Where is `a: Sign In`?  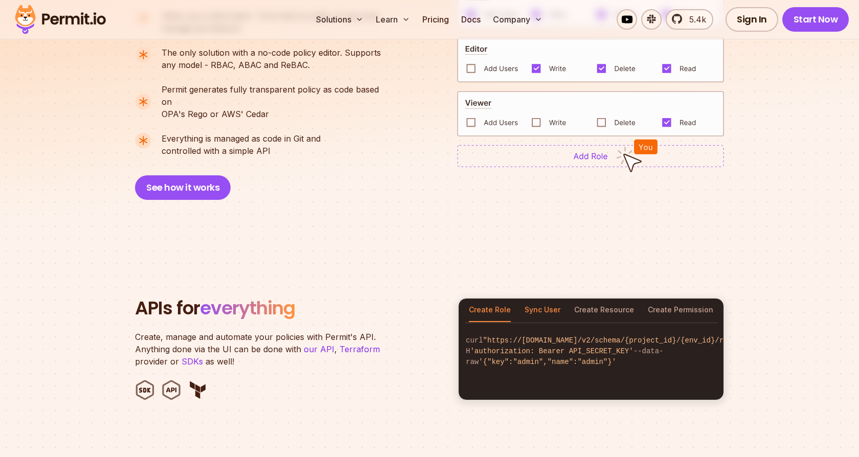
a: Sign In is located at coordinates (751, 19).